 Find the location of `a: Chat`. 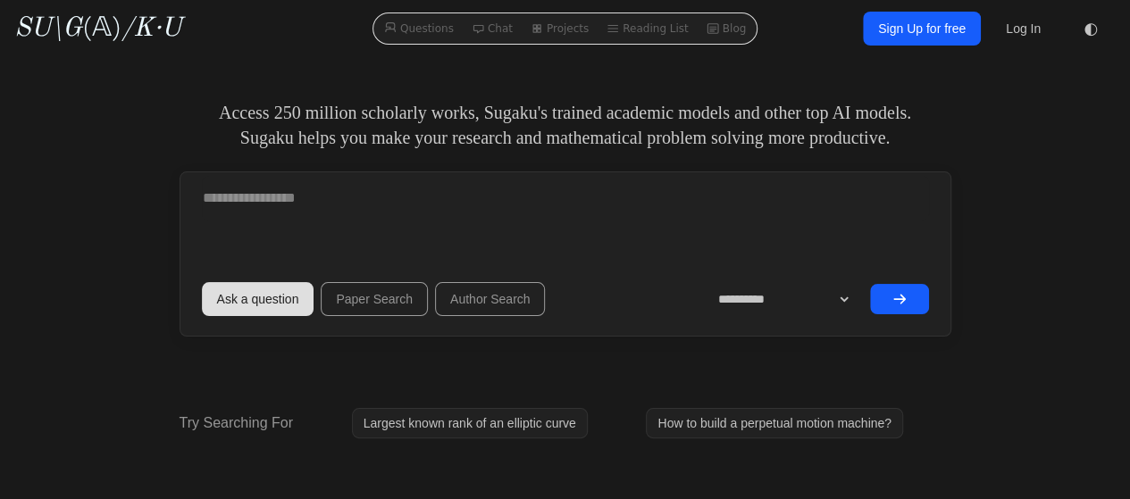

a: Chat is located at coordinates (492, 29).